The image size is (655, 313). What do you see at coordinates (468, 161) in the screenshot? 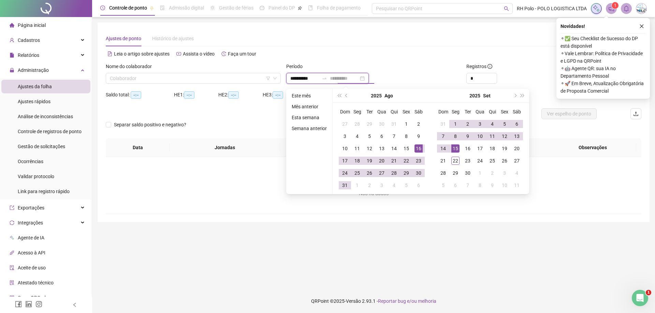
I see `div: 23` at bounding box center [468, 161].